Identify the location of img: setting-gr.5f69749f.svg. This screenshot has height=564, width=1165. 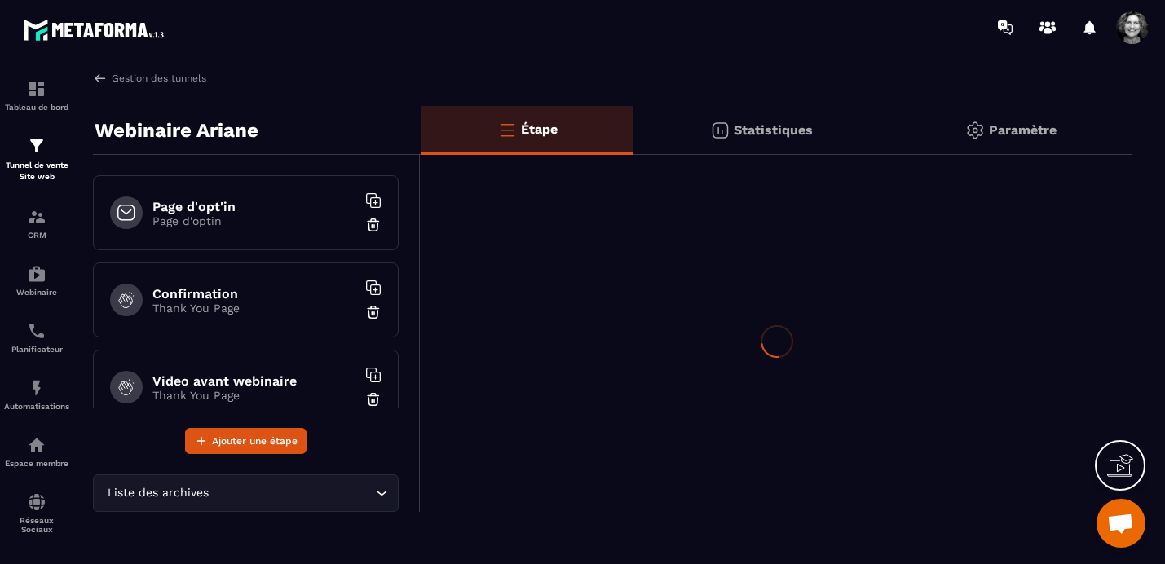
(975, 130).